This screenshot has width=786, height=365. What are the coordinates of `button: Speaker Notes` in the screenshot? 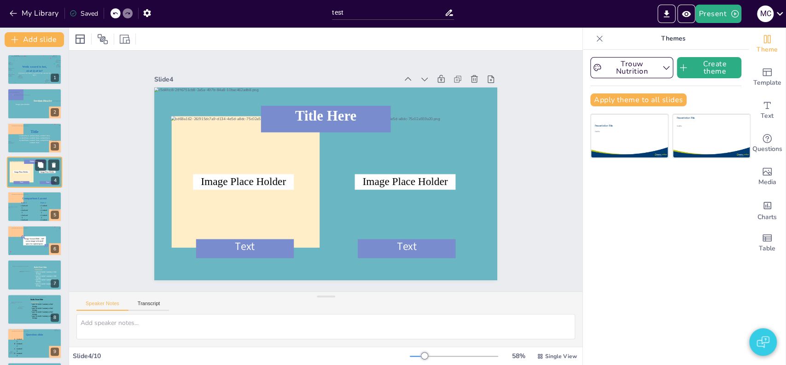 It's located at (102, 306).